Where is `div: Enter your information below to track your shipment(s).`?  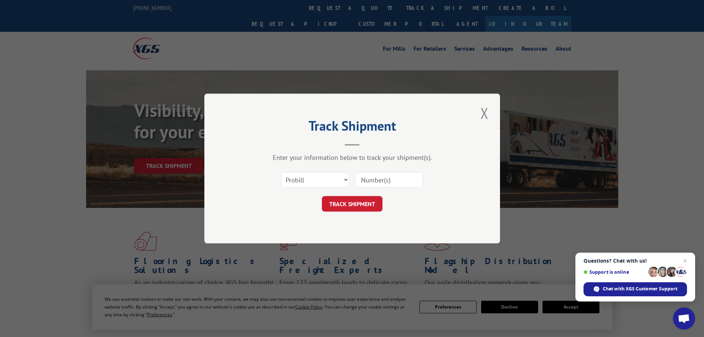 div: Enter your information below to track your shipment(s). is located at coordinates (352, 157).